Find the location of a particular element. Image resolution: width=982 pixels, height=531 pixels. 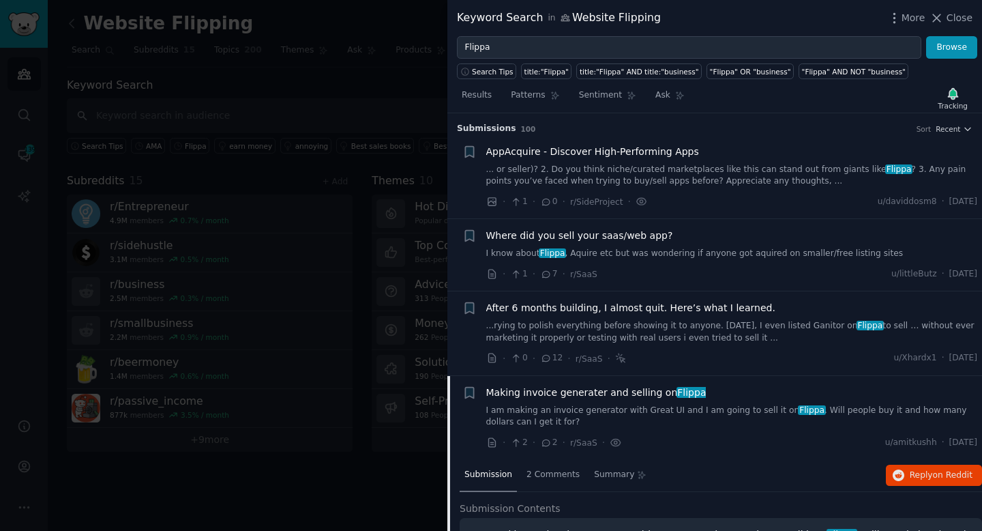

a: title:"Flippa" is located at coordinates (546, 71).